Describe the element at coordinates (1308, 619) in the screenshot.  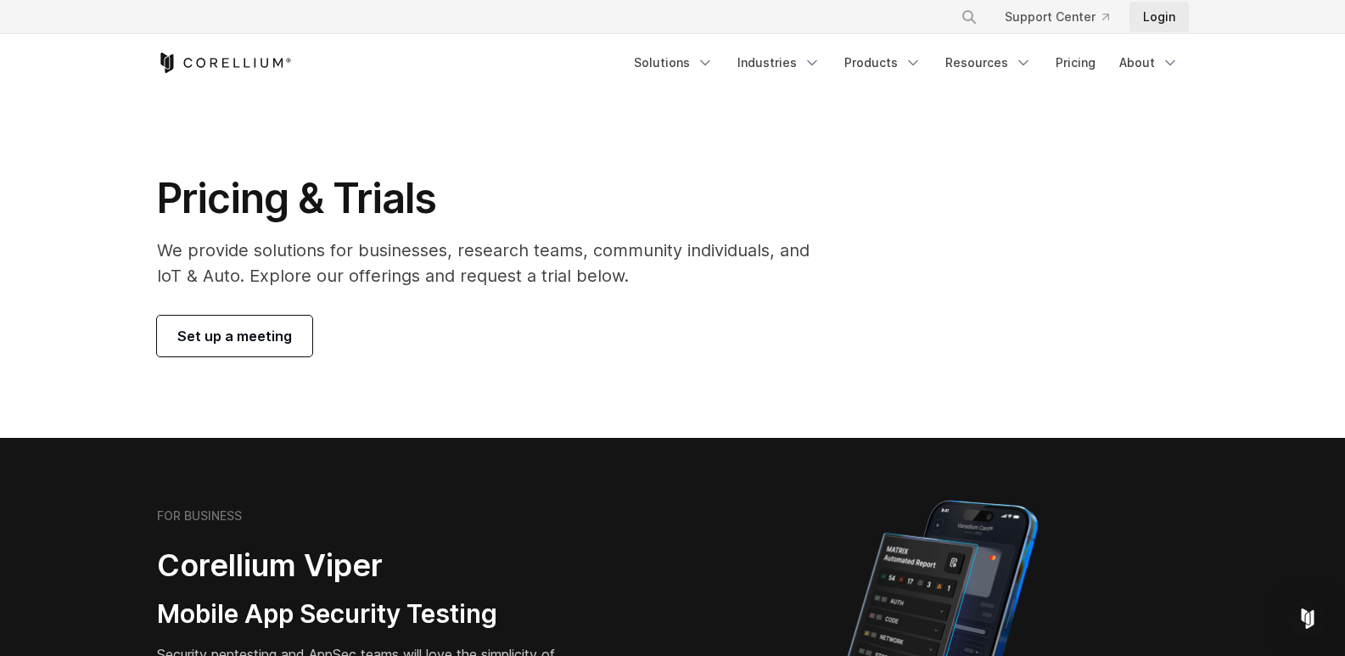
I see `div: Open Intercom Messenger` at that location.